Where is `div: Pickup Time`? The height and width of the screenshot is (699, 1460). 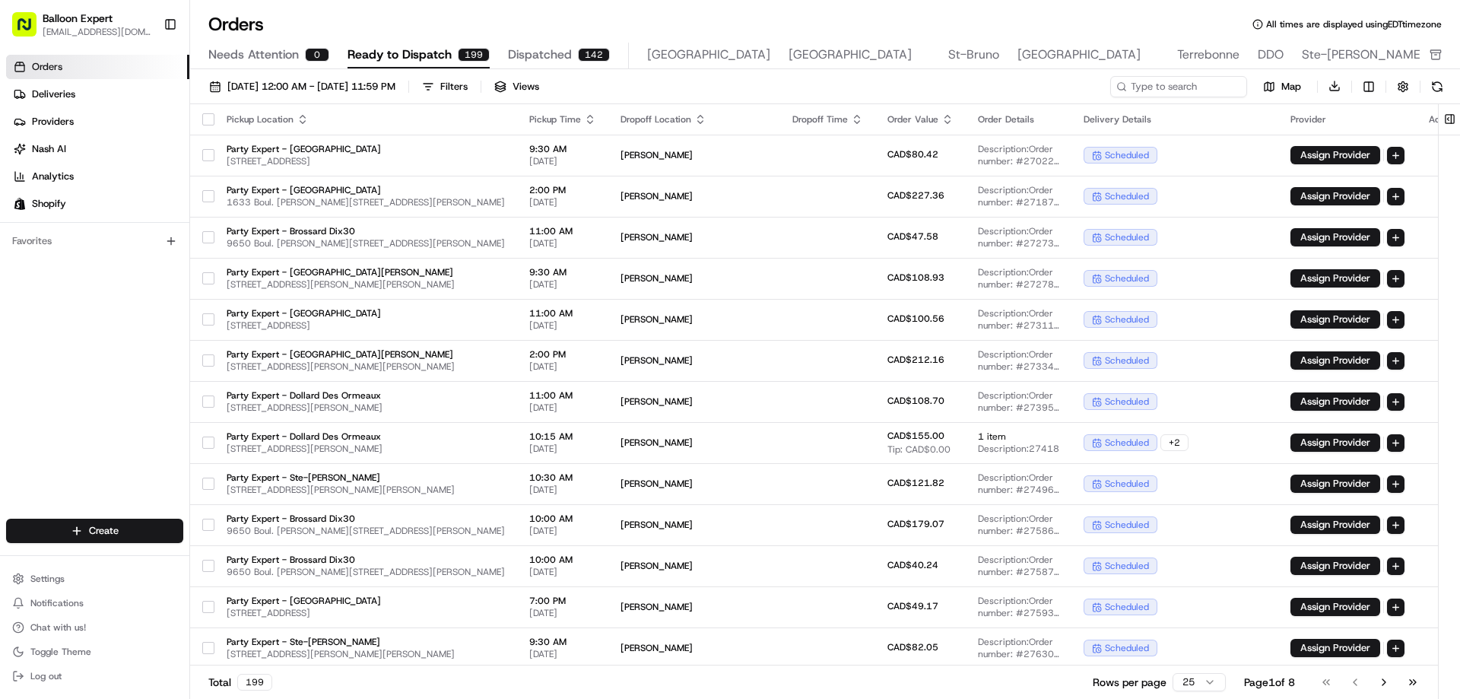 div: Pickup Time is located at coordinates (563, 119).